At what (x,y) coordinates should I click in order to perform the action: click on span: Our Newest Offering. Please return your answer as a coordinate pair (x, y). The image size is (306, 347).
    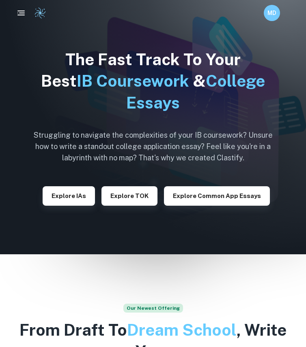
    Looking at the image, I should click on (153, 308).